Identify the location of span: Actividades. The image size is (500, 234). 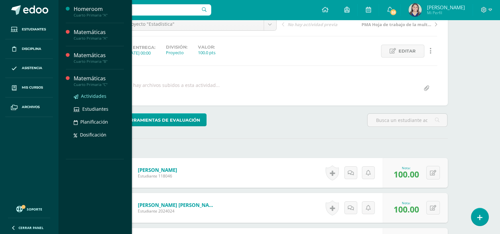
(93, 96).